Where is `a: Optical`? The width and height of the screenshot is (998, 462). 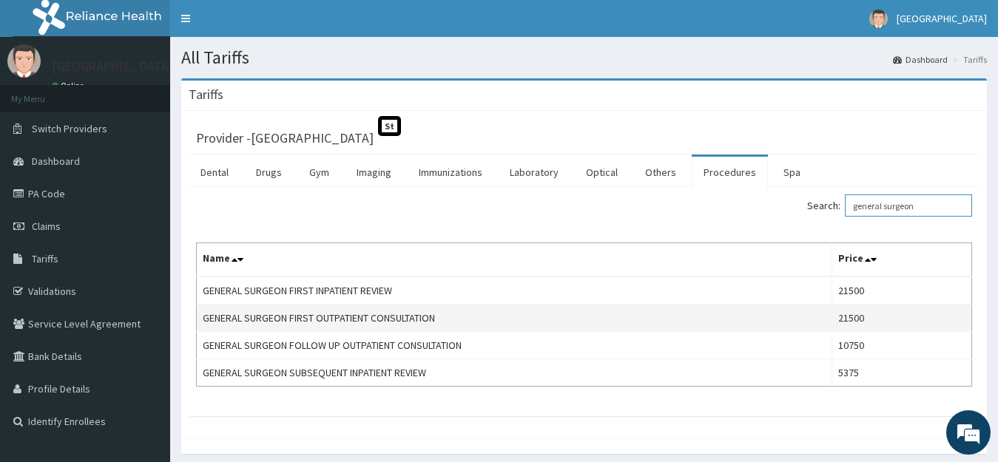
a: Optical is located at coordinates (602, 172).